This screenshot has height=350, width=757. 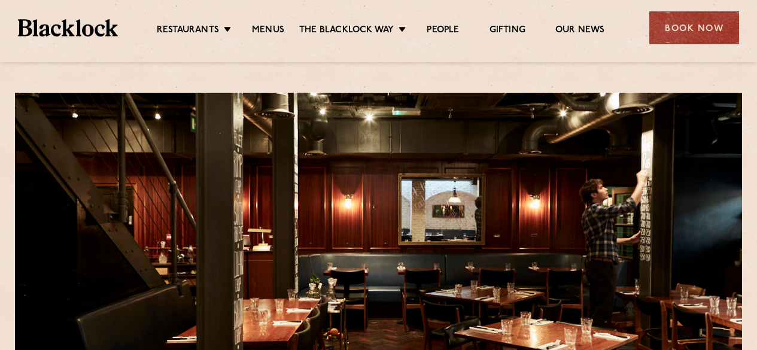 I want to click on div: Book Now, so click(x=694, y=28).